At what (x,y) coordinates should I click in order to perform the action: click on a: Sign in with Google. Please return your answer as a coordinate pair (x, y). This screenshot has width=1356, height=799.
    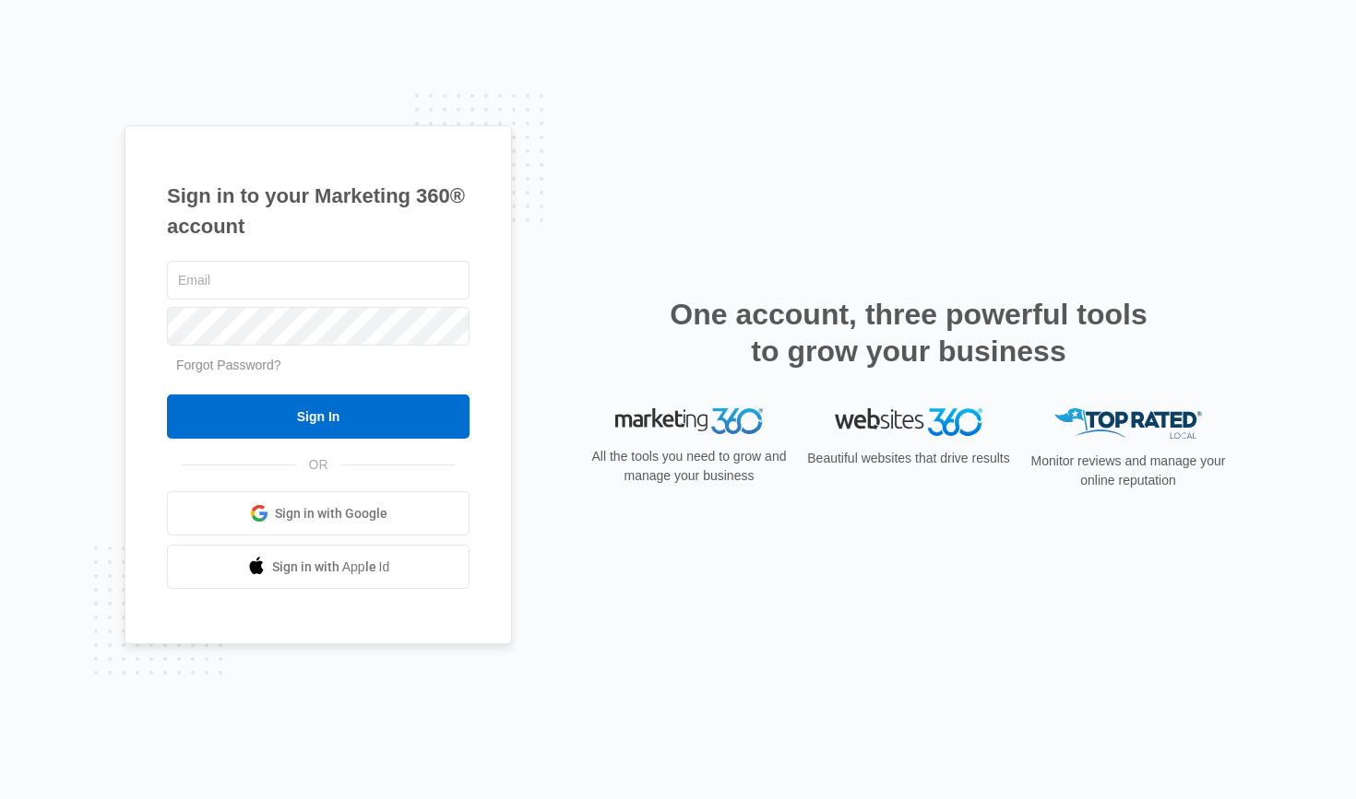
    Looking at the image, I should click on (318, 514).